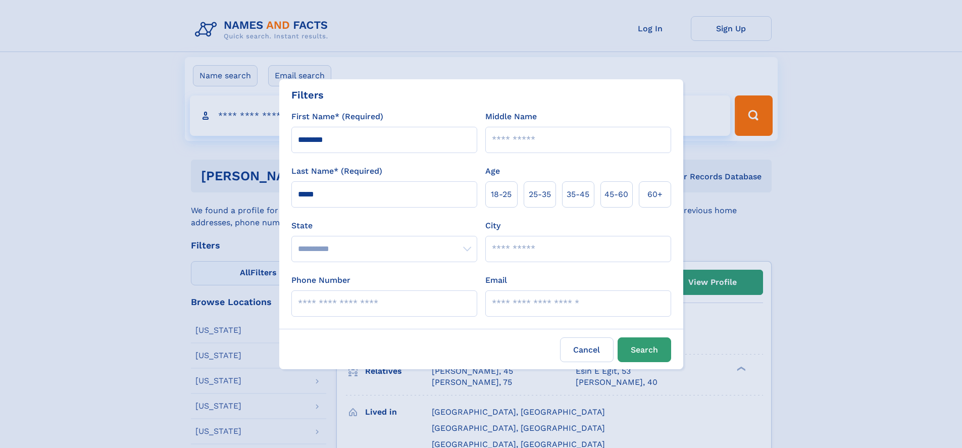  What do you see at coordinates (337, 117) in the screenshot?
I see `label: First Name* (Required)` at bounding box center [337, 117].